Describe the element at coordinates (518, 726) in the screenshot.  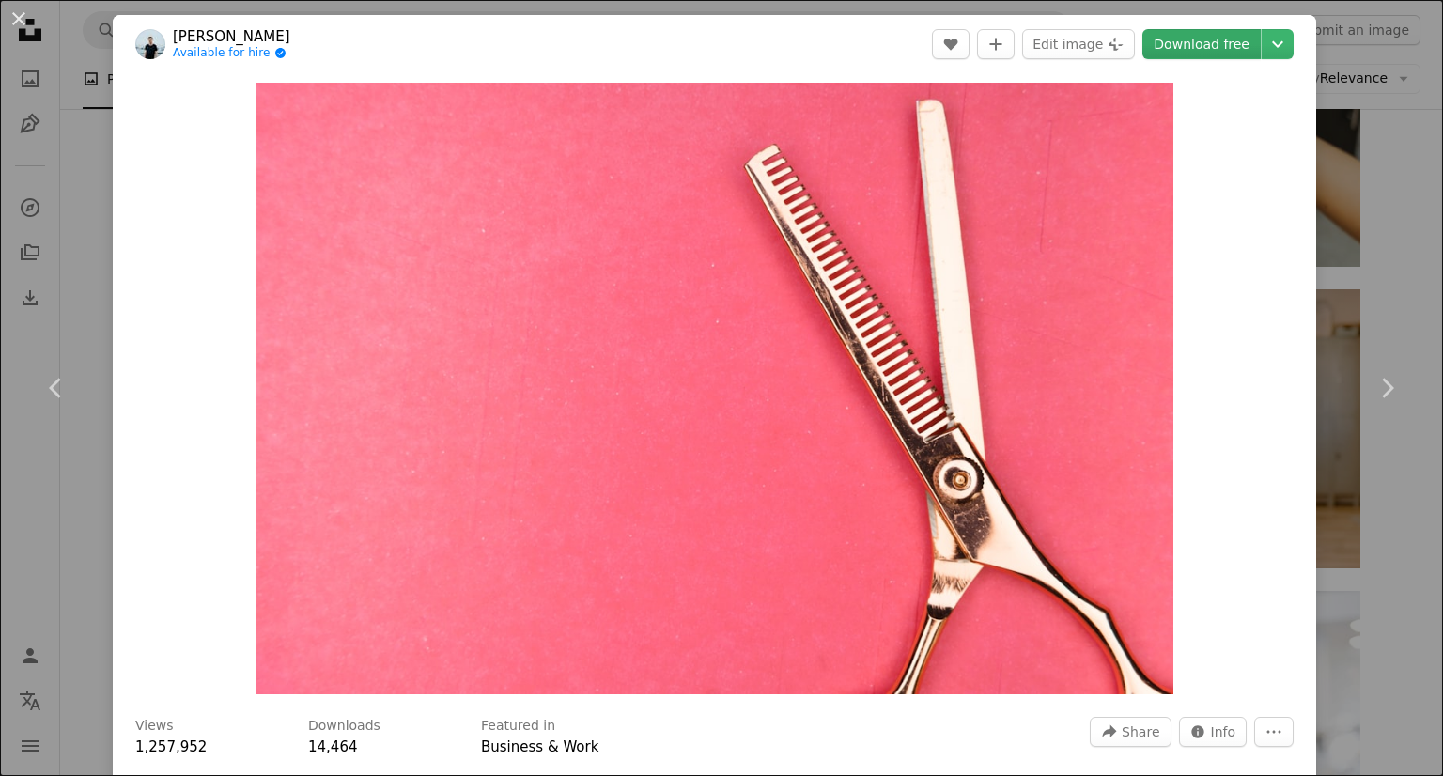
I see `h3: Featured in` at that location.